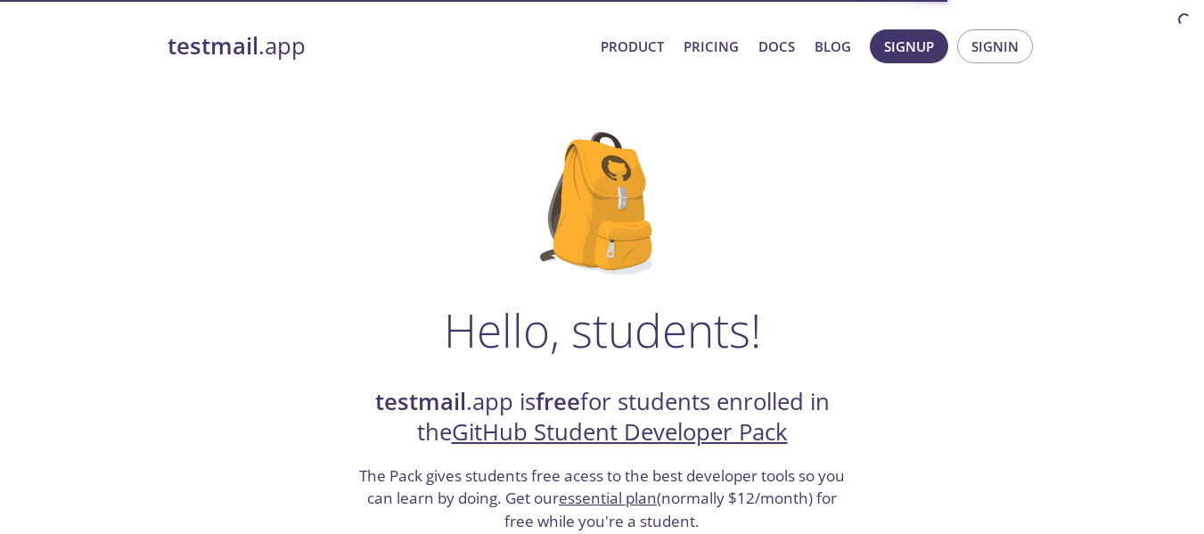 This screenshot has height=534, width=1204. I want to click on a: Pricing, so click(711, 46).